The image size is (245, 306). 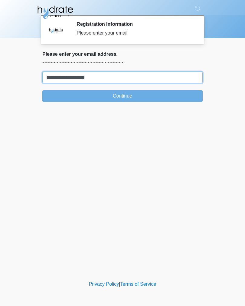 I want to click on a: Terms of Service, so click(x=138, y=284).